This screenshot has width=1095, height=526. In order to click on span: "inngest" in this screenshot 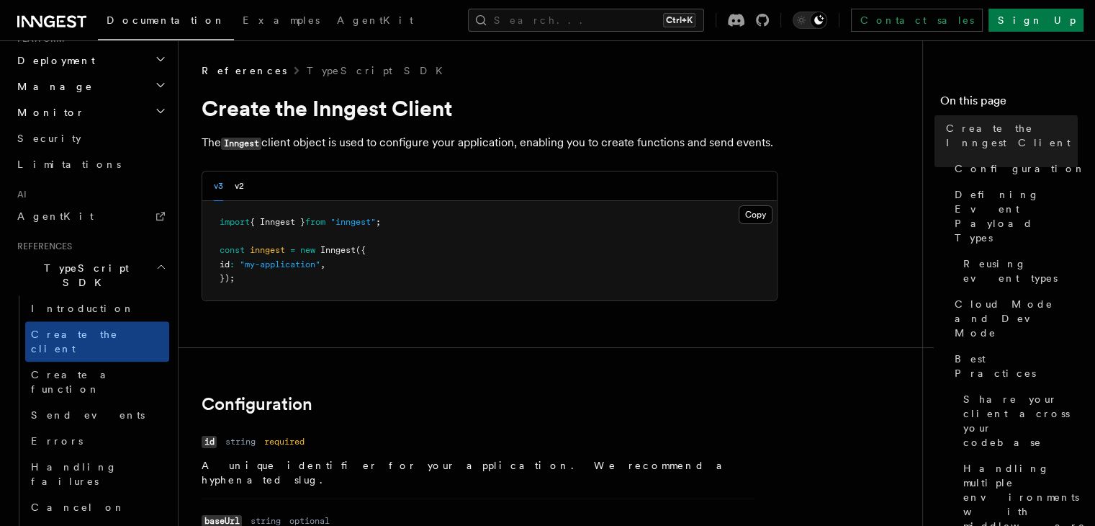, I will do `click(353, 222)`.